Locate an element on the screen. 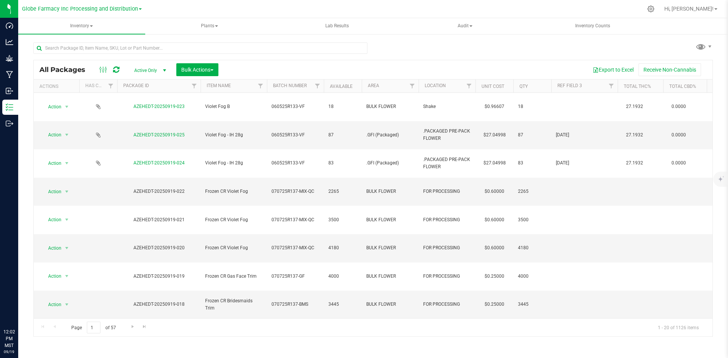  div: AZEHEDT-20250919-021 is located at coordinates (159, 220).